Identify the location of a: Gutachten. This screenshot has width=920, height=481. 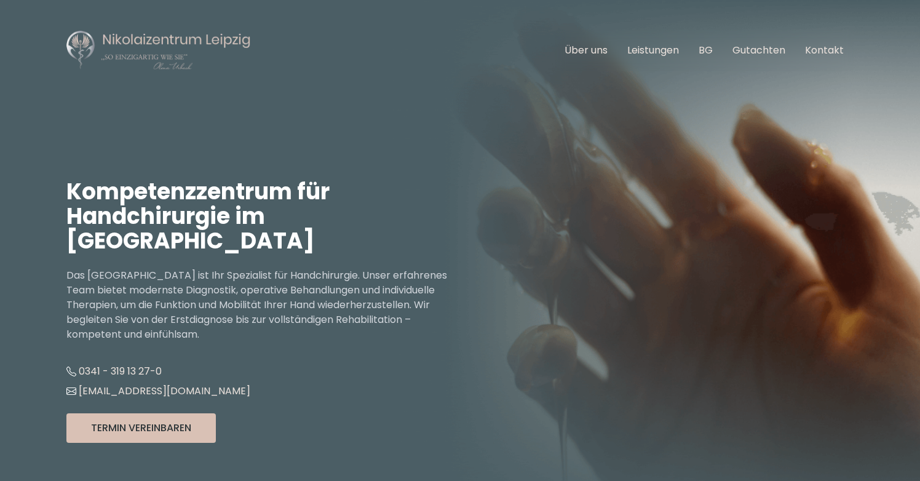
(759, 50).